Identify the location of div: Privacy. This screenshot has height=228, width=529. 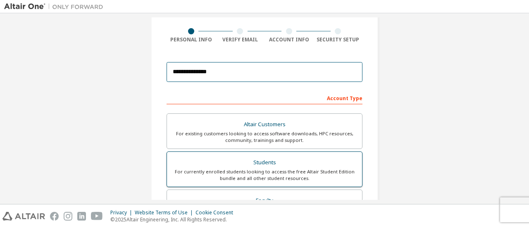
(122, 213).